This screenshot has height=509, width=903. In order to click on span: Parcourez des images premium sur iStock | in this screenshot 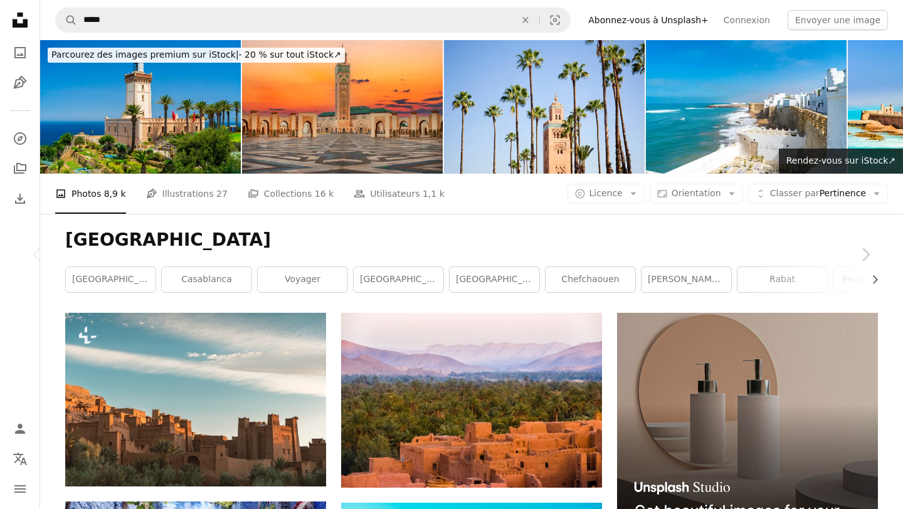, I will do `click(145, 55)`.